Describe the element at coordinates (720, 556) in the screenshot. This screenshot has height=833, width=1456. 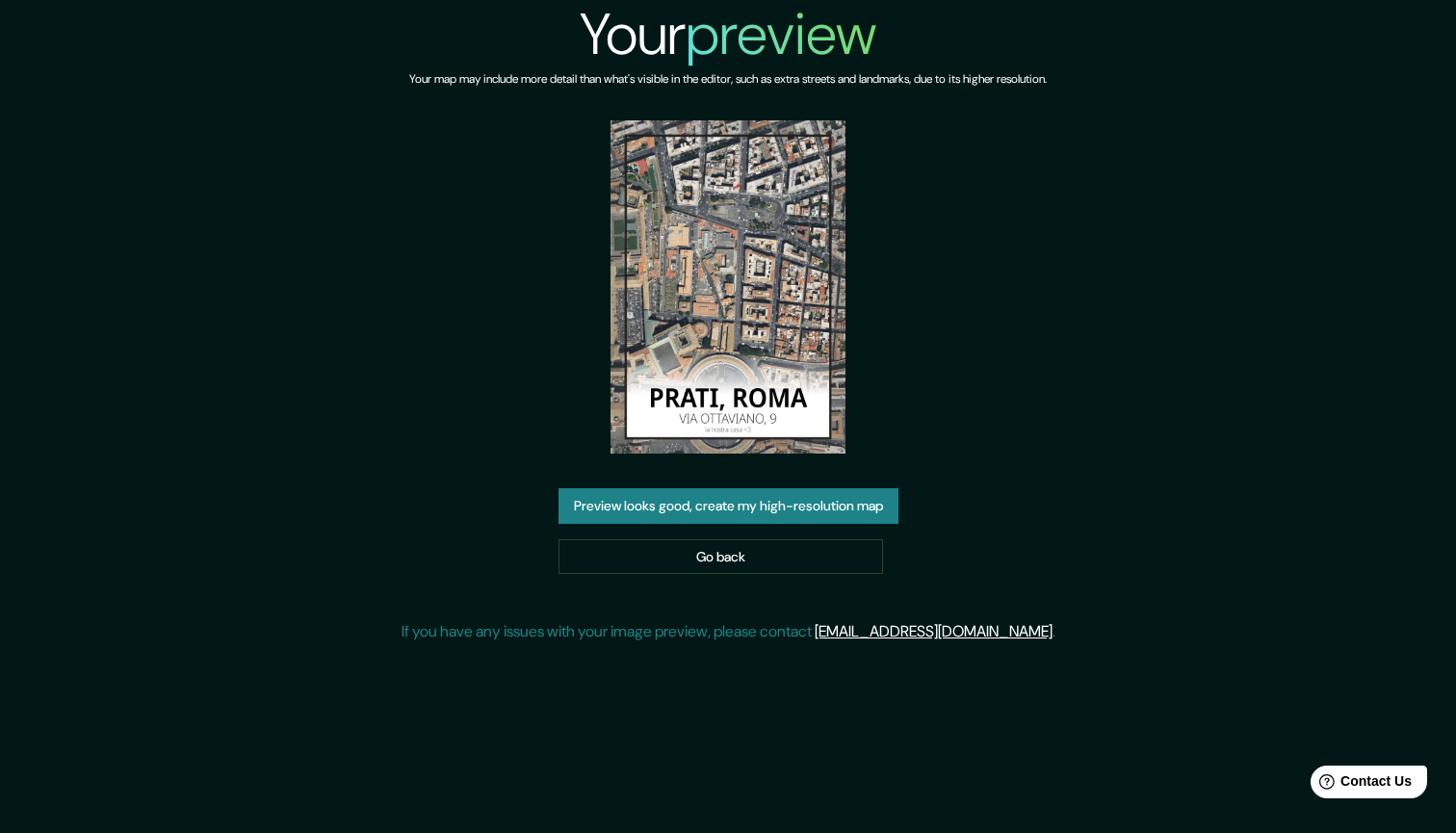
I see `a: Go back` at that location.